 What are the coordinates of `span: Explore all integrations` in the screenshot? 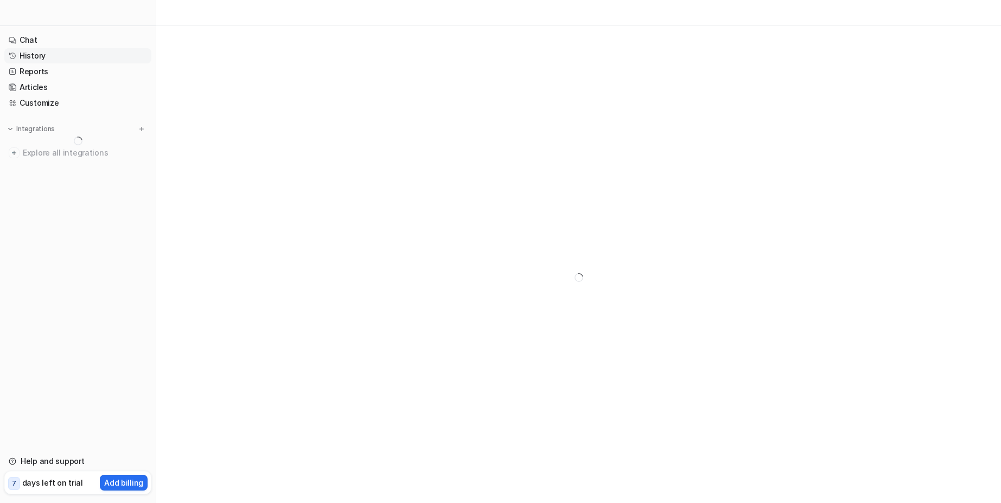 It's located at (85, 153).